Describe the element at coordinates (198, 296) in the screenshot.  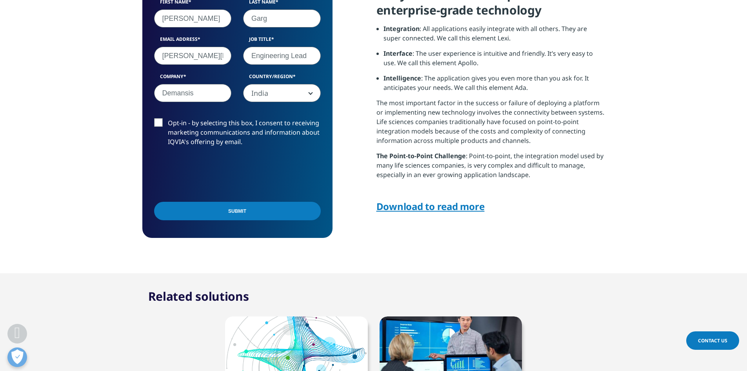
I see `h2: Related solutions` at that location.